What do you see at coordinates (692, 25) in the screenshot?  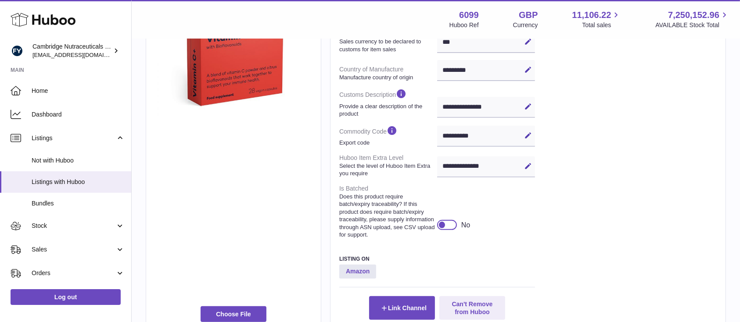 I see `span: AVAILABLE Stock Total` at bounding box center [692, 25].